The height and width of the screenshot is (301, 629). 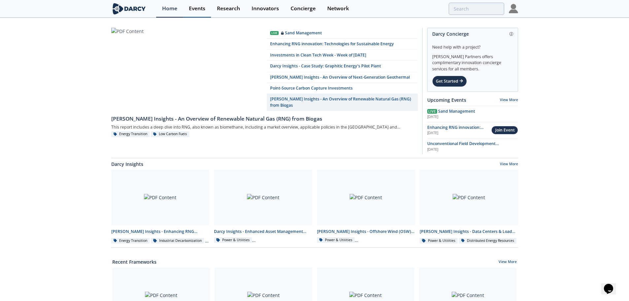 I want to click on div: Enhancing RNG innovation: Technologies for Sustainable Energy, so click(x=332, y=44).